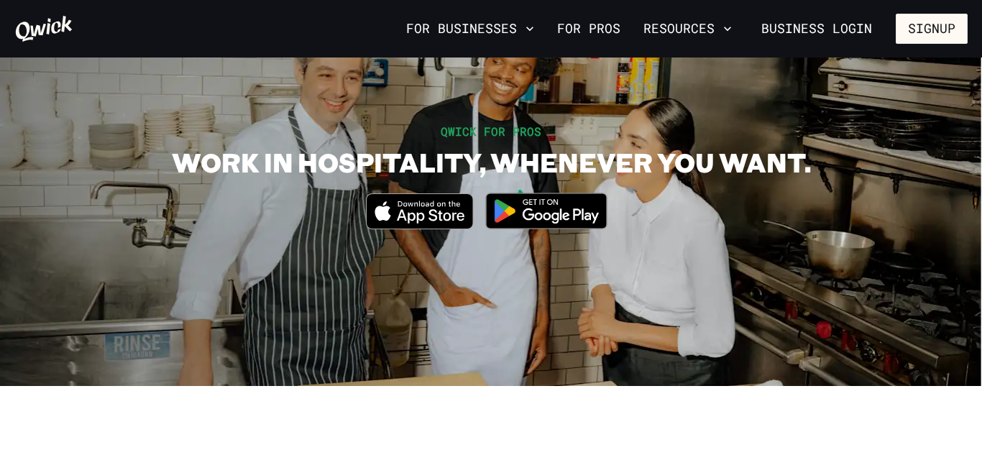  What do you see at coordinates (687, 29) in the screenshot?
I see `button: Resources` at bounding box center [687, 29].